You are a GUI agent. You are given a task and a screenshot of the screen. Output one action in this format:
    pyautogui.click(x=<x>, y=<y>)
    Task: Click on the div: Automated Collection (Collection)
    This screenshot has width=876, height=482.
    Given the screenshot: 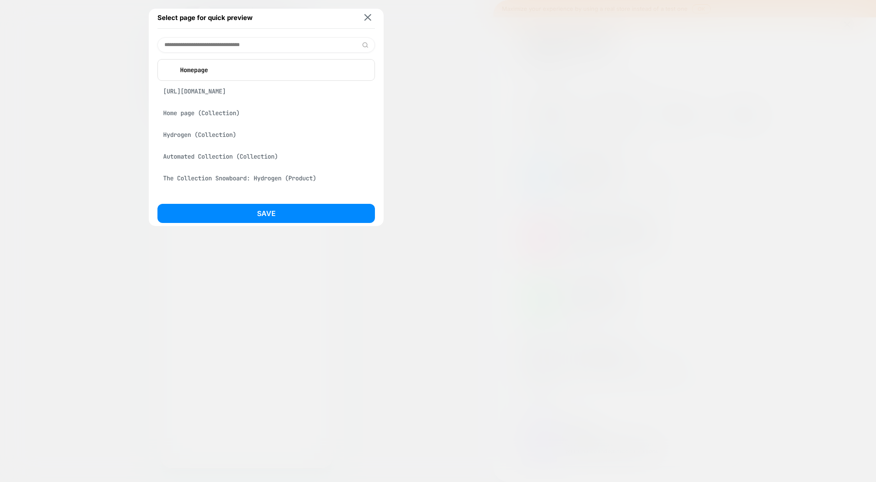 What is the action you would take?
    pyautogui.click(x=266, y=157)
    